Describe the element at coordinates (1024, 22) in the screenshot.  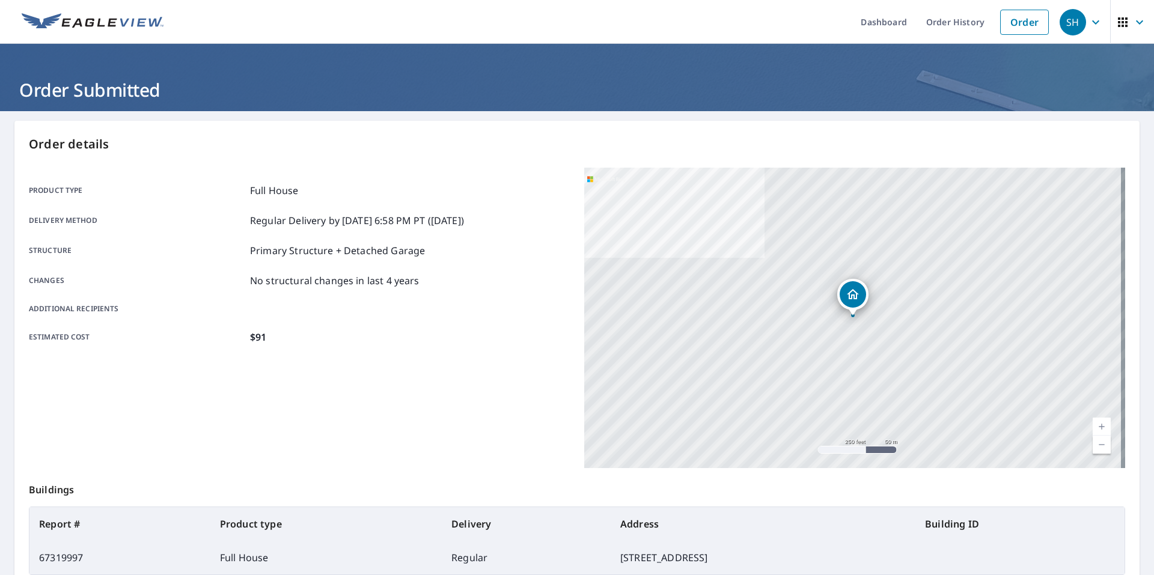
I see `a: Order` at that location.